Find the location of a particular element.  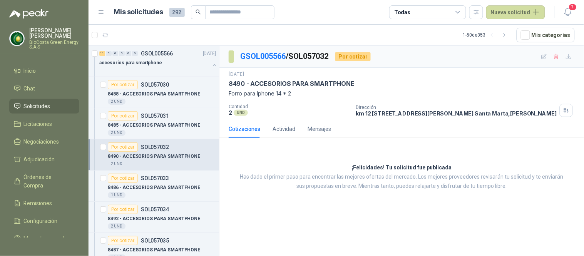

span: Solicitudes is located at coordinates (37, 106).